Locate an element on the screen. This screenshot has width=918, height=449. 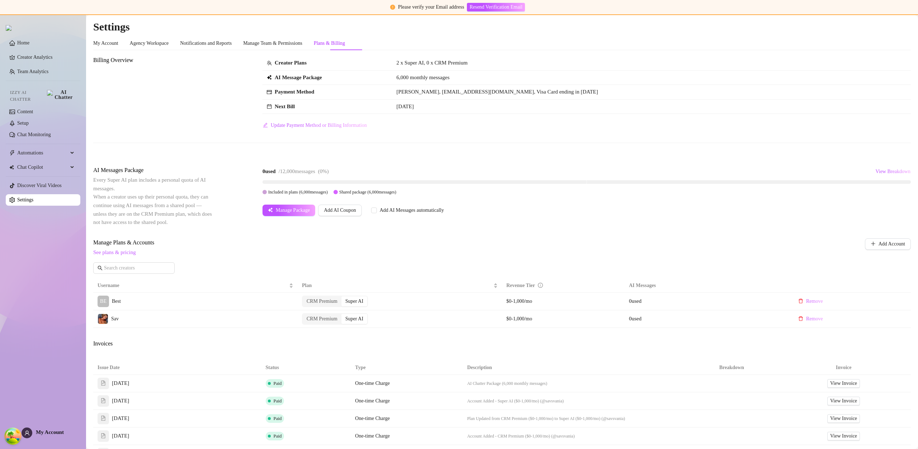
span: credit-card is located at coordinates (269, 92).